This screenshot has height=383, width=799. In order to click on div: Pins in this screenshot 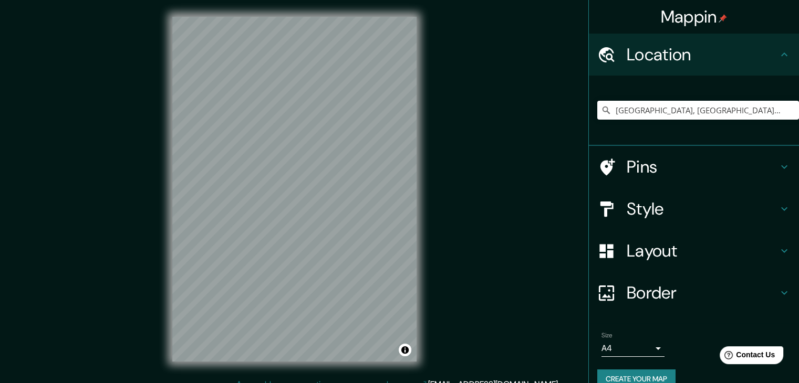, I will do `click(694, 167)`.